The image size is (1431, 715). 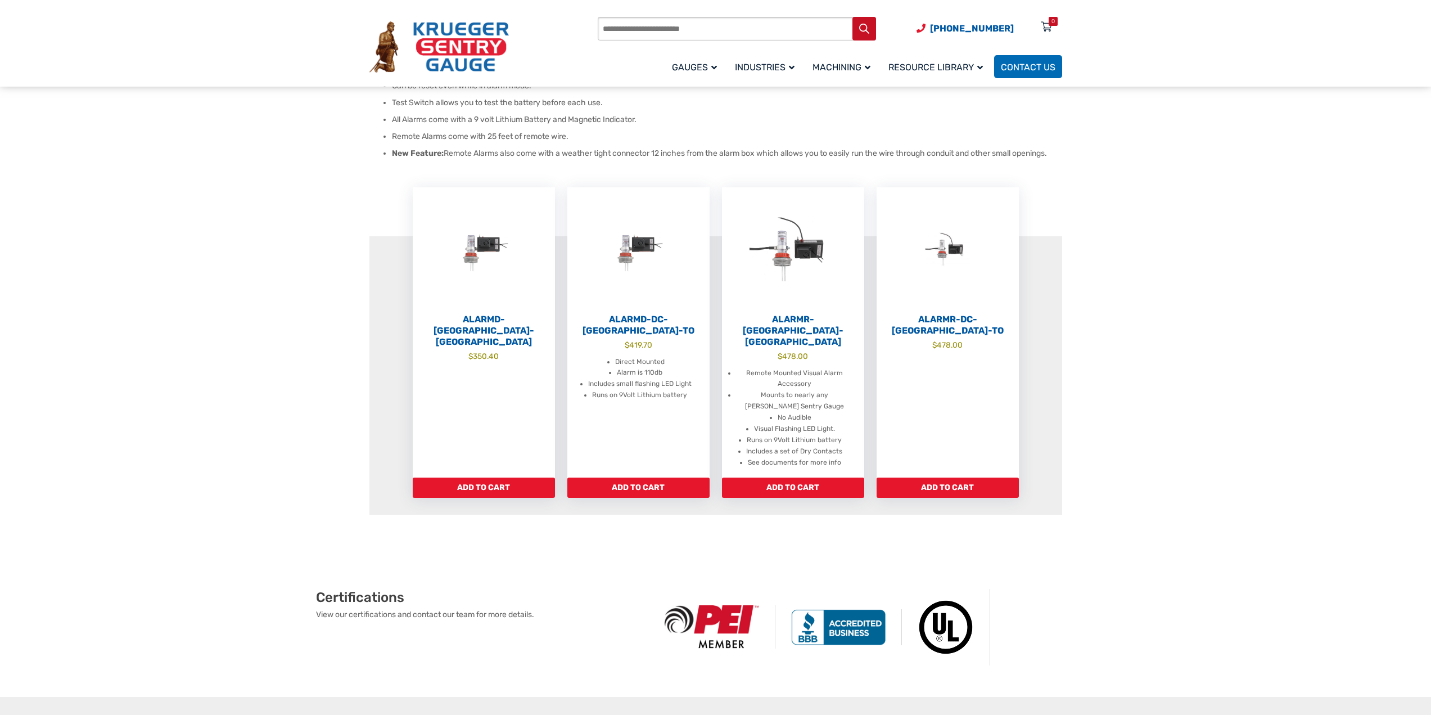 I want to click on bdi: 419.70, so click(x=638, y=345).